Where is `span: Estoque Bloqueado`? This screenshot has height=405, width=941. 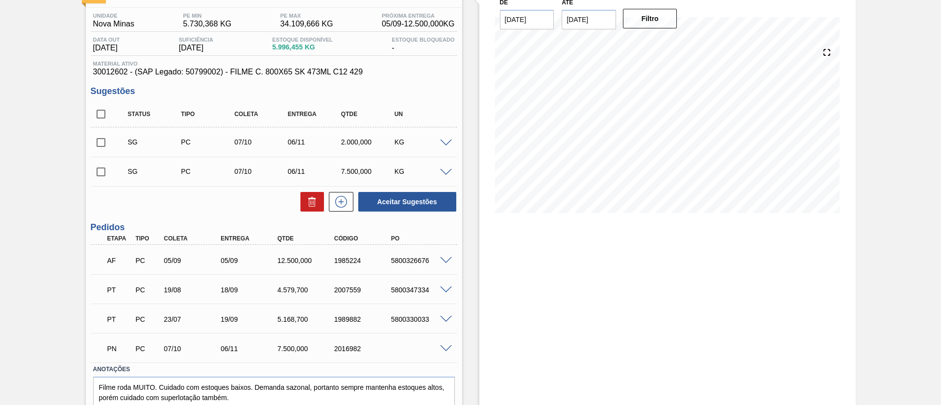
span: Estoque Bloqueado is located at coordinates (423, 40).